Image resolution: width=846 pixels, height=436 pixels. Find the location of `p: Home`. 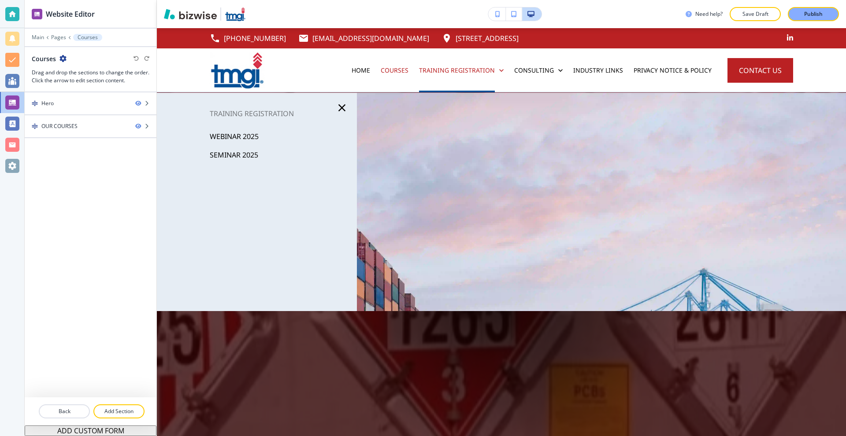

p: Home is located at coordinates (361, 70).